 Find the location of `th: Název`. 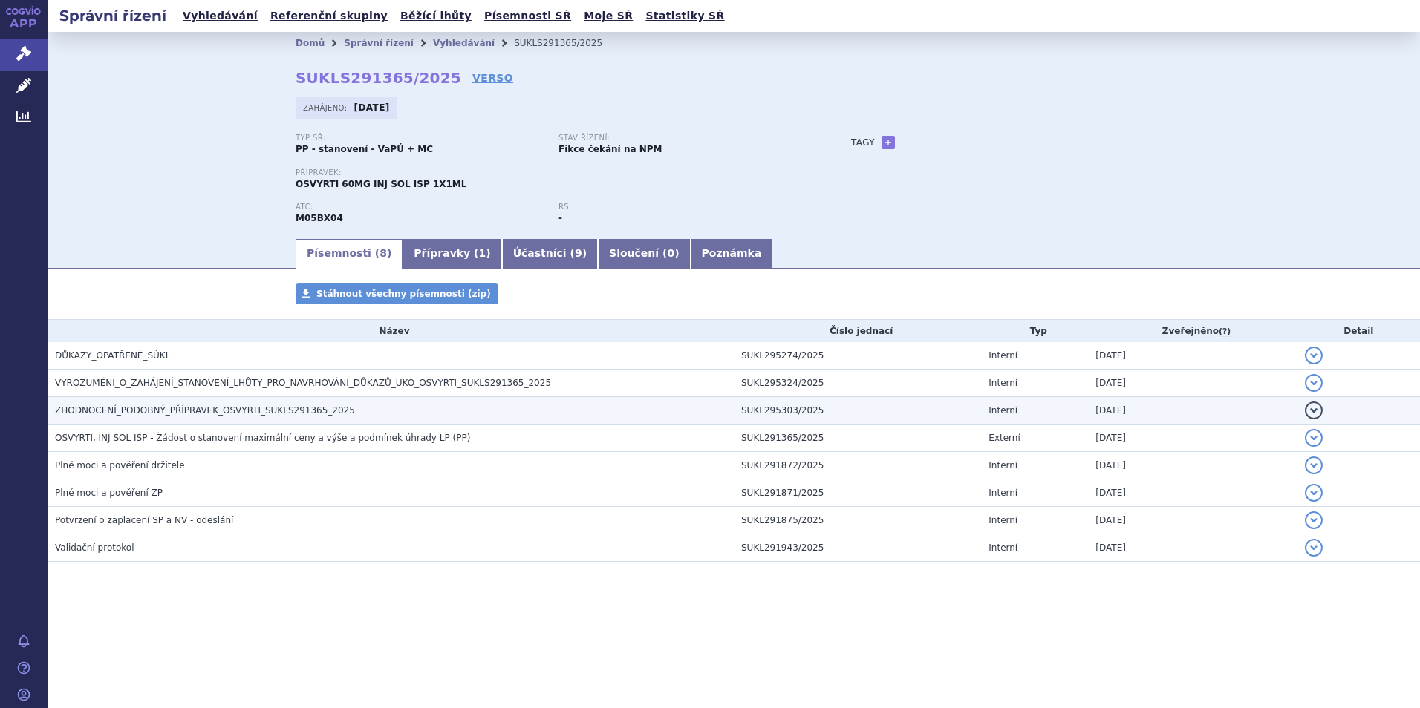

th: Název is located at coordinates (391, 331).